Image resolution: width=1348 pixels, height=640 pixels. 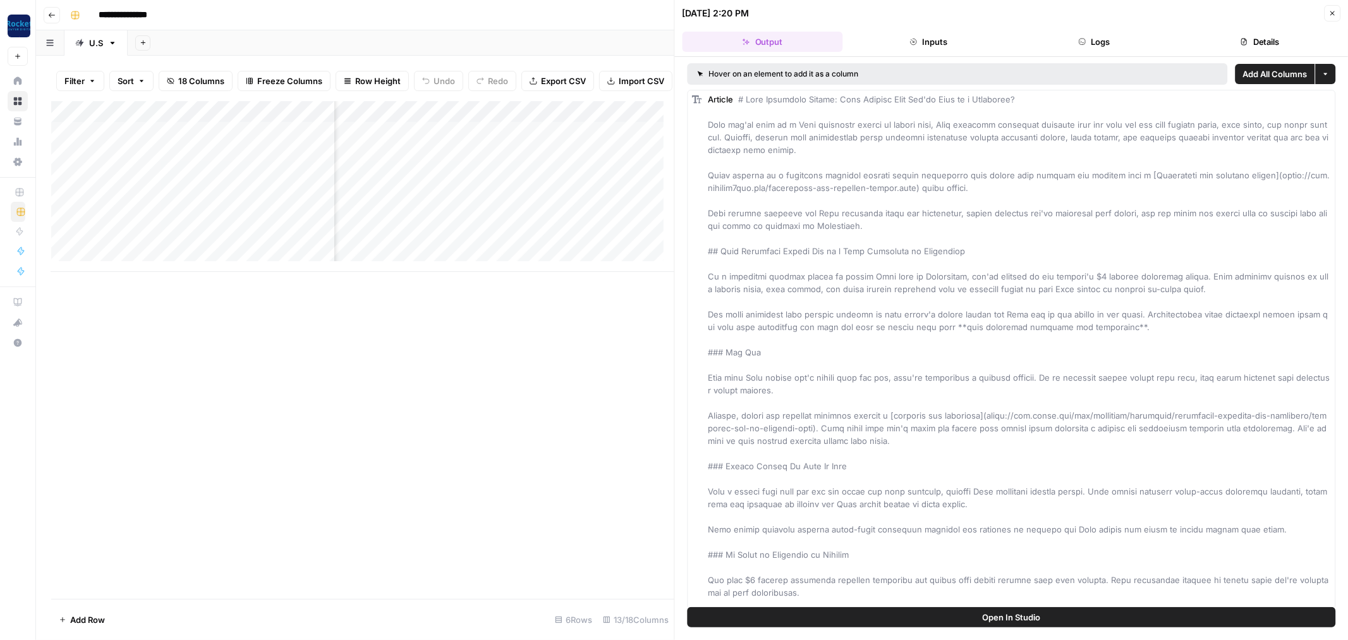 What do you see at coordinates (96, 43) in the screenshot?
I see `a: U.S` at bounding box center [96, 43].